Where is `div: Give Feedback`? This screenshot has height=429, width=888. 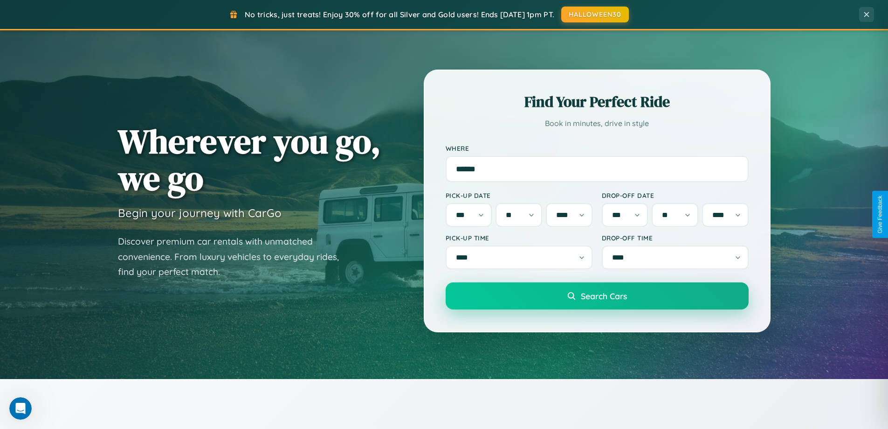
div: Give Feedback is located at coordinates (880, 214).